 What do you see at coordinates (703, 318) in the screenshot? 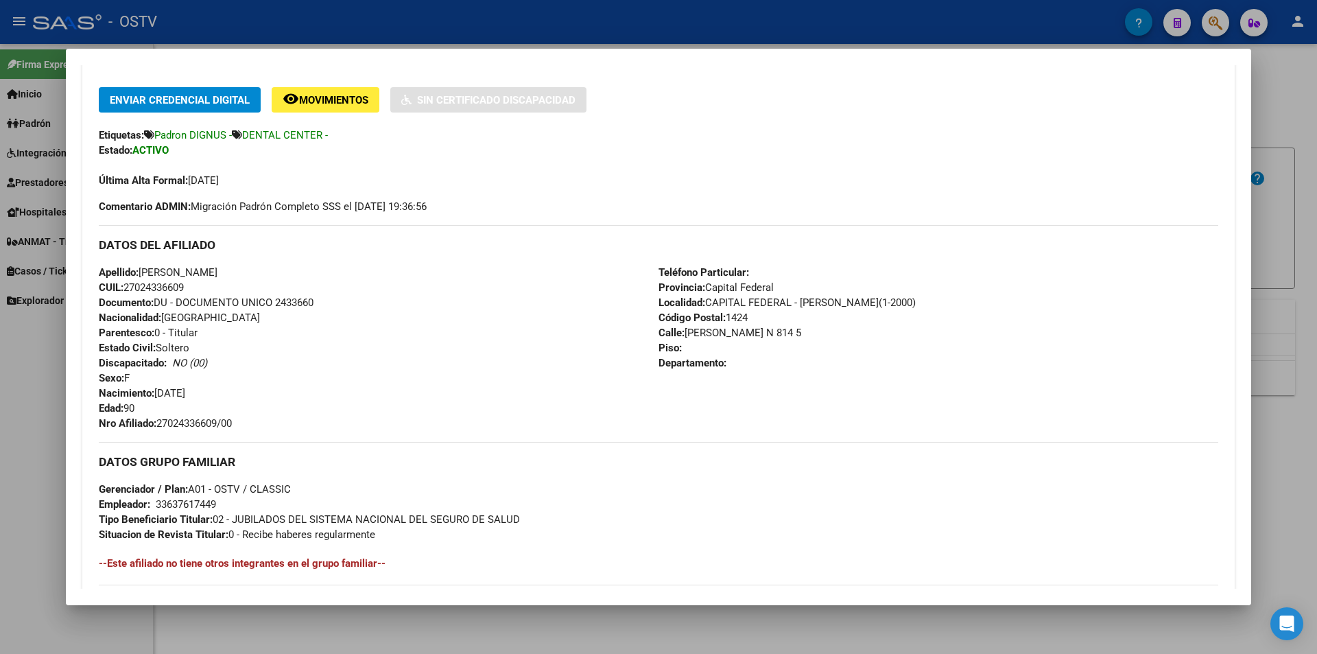
I see `span: 1424` at bounding box center [703, 318].